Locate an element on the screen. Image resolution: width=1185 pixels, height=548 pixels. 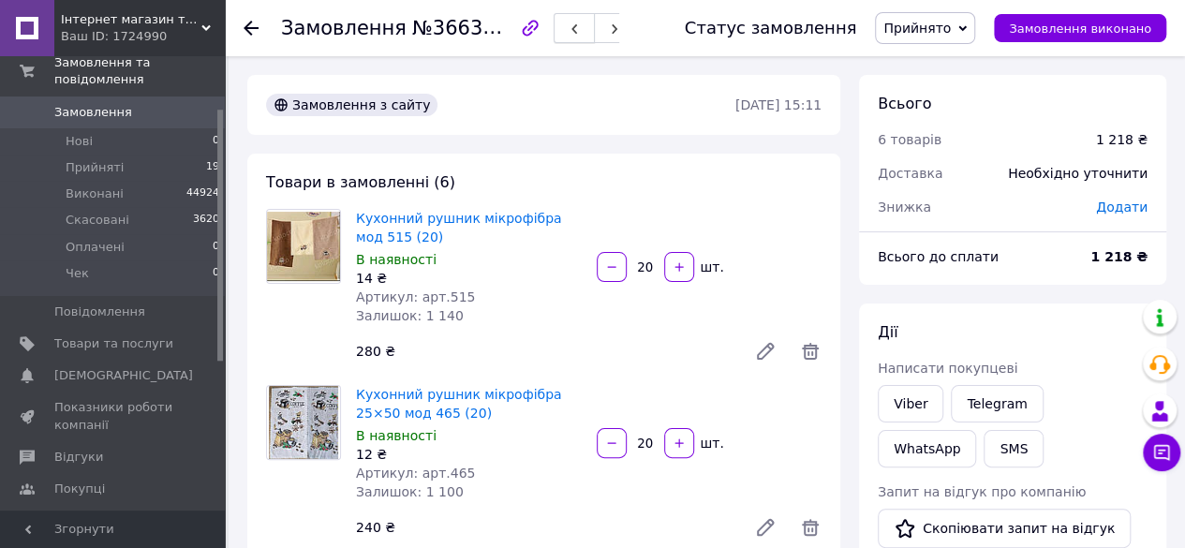
div: 240 ₴ is located at coordinates (543, 528).